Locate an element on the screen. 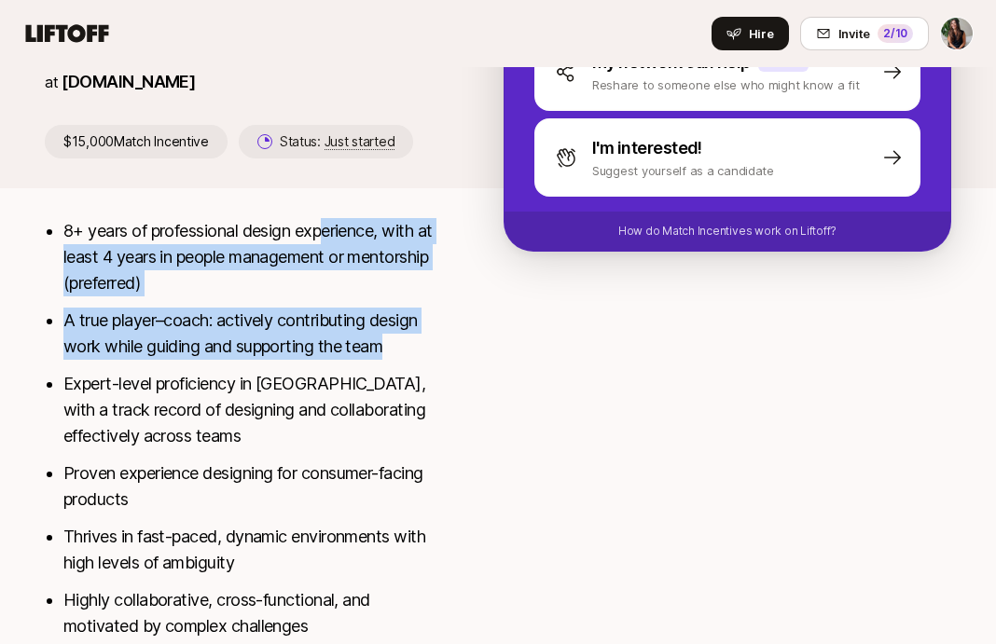 The width and height of the screenshot is (996, 644). p: at is located at coordinates (51, 82).